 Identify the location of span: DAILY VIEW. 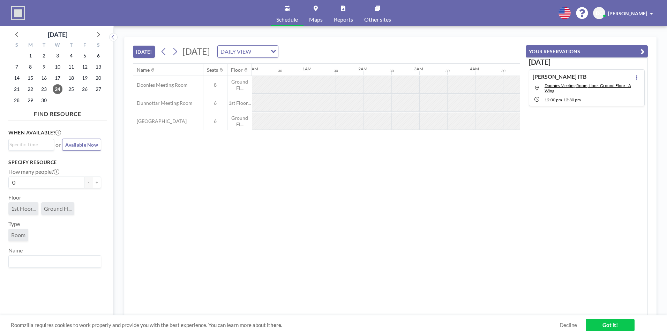
(236, 52).